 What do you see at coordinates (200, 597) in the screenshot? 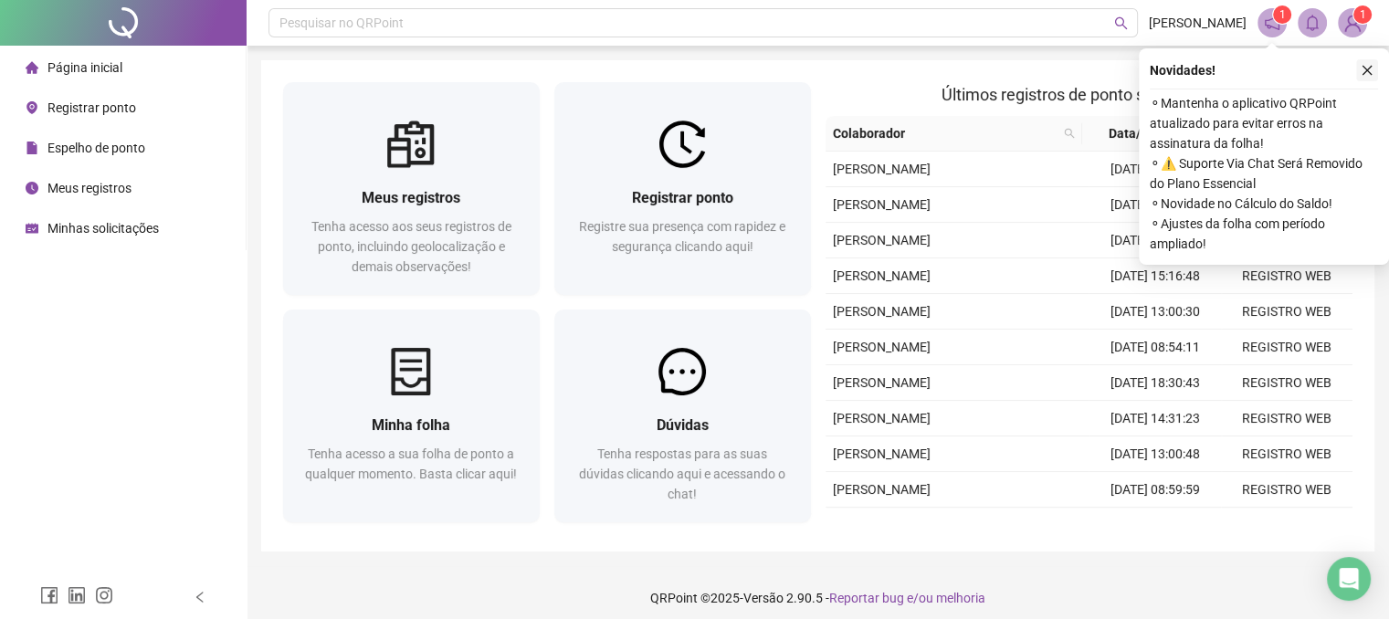
I see `span: left` at bounding box center [200, 597].